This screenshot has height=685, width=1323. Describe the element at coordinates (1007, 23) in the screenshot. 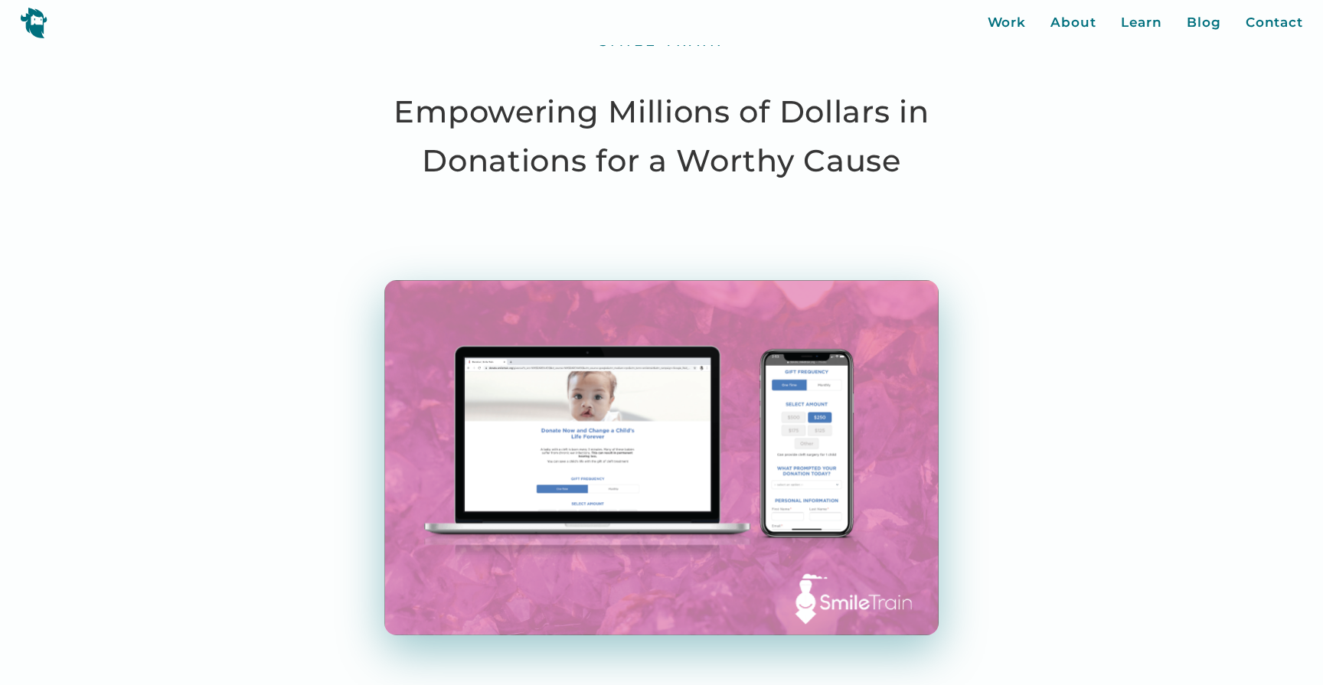

I see `a: Work` at that location.